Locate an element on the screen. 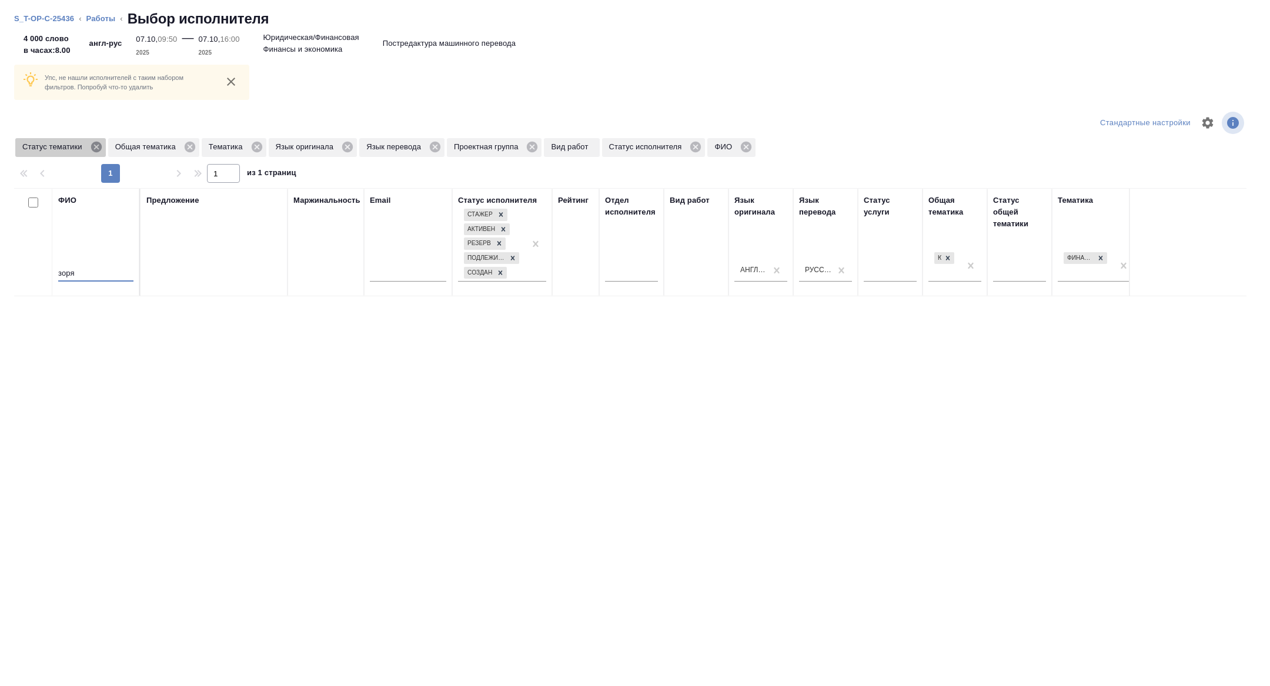 The height and width of the screenshot is (686, 1270). div: Предложение is located at coordinates (173, 201).